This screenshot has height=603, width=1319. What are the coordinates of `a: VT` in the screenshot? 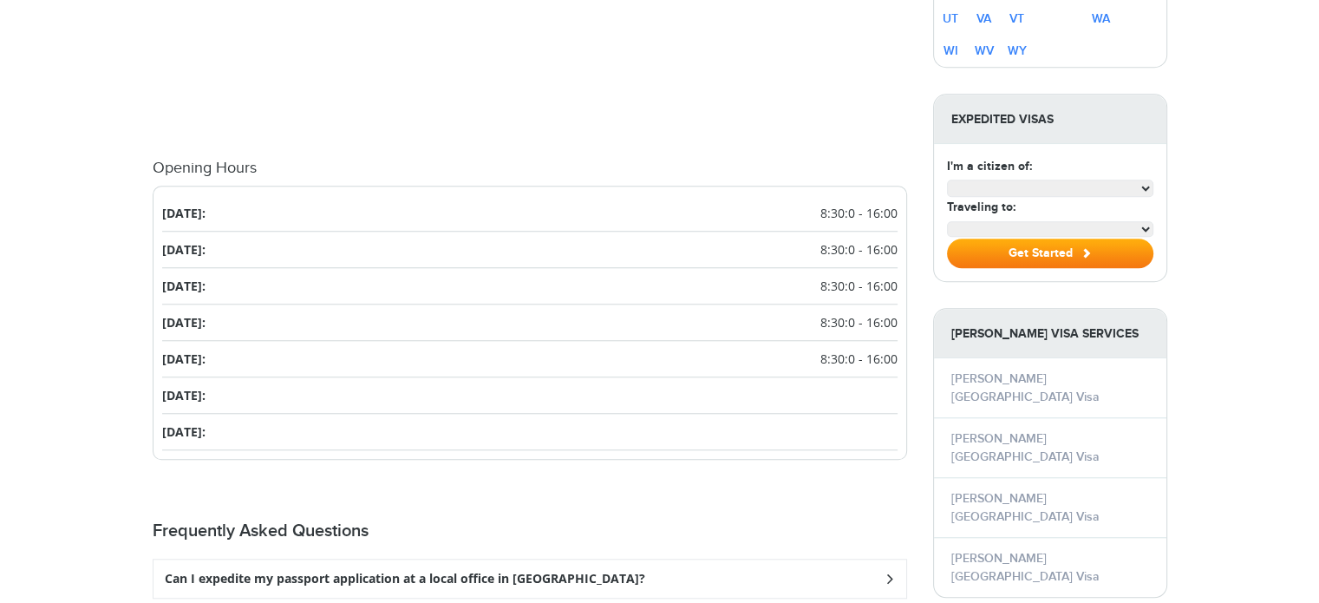 It's located at (1016, 18).